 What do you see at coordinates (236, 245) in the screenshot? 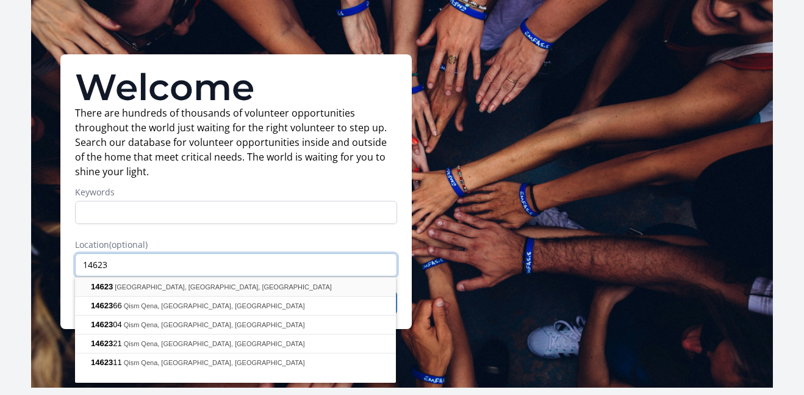
I see `label: Location` at bounding box center [236, 245].